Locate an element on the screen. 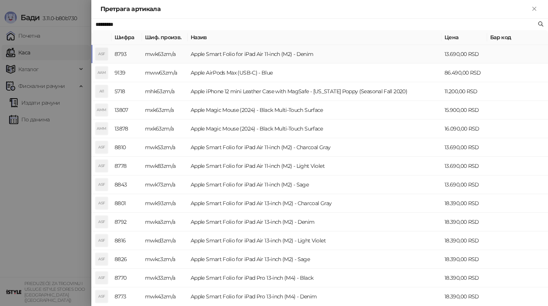 The width and height of the screenshot is (548, 306). td: mwk73zm/a is located at coordinates (165, 185).